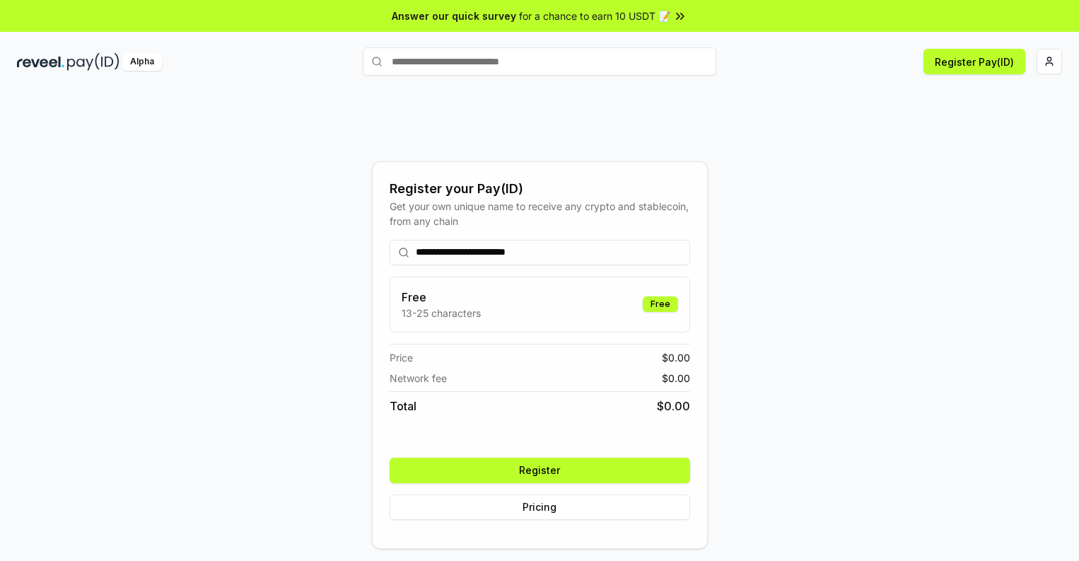 The image size is (1079, 561). What do you see at coordinates (454, 16) in the screenshot?
I see `span: Answer our quick survey` at bounding box center [454, 16].